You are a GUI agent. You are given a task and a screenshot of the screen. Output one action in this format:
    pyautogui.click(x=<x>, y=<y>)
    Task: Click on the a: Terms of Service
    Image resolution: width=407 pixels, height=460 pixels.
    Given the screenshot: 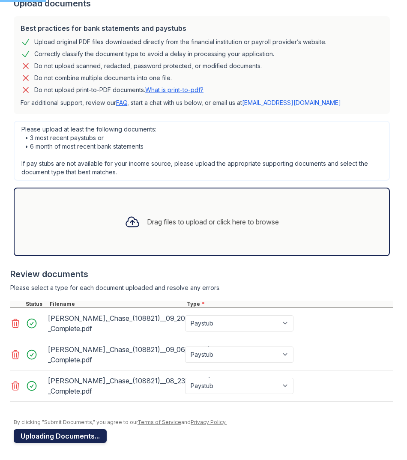 What is the action you would take?
    pyautogui.click(x=159, y=422)
    